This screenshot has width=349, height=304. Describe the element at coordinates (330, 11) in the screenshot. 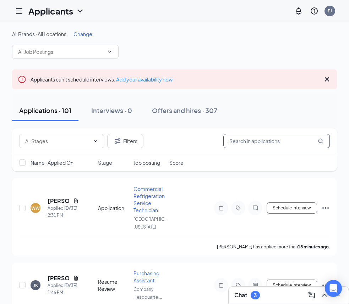

I see `div: FJ` at that location.